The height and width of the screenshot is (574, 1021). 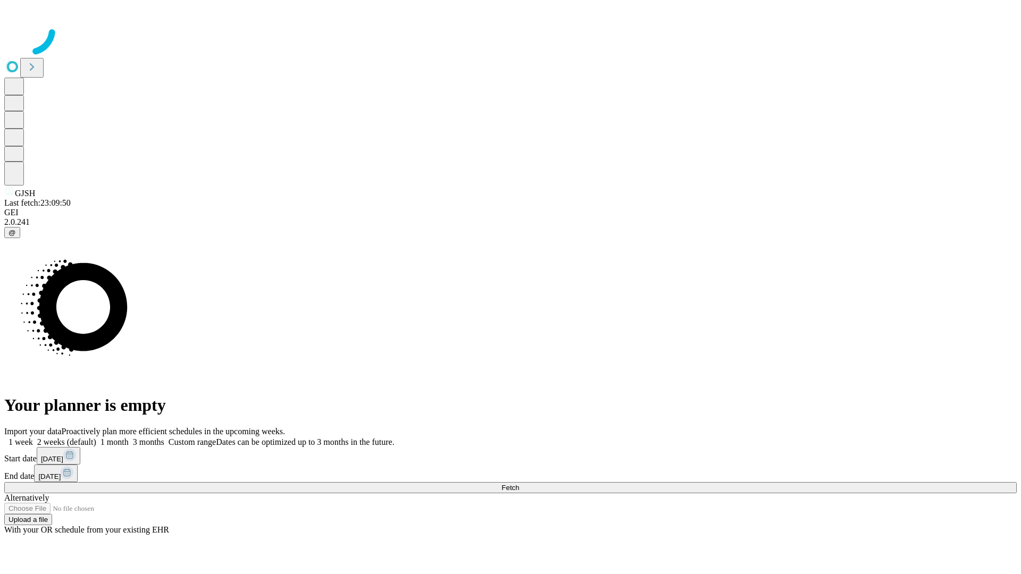 I want to click on span: Dates can be optimized up to 3 months in the future., so click(x=305, y=442).